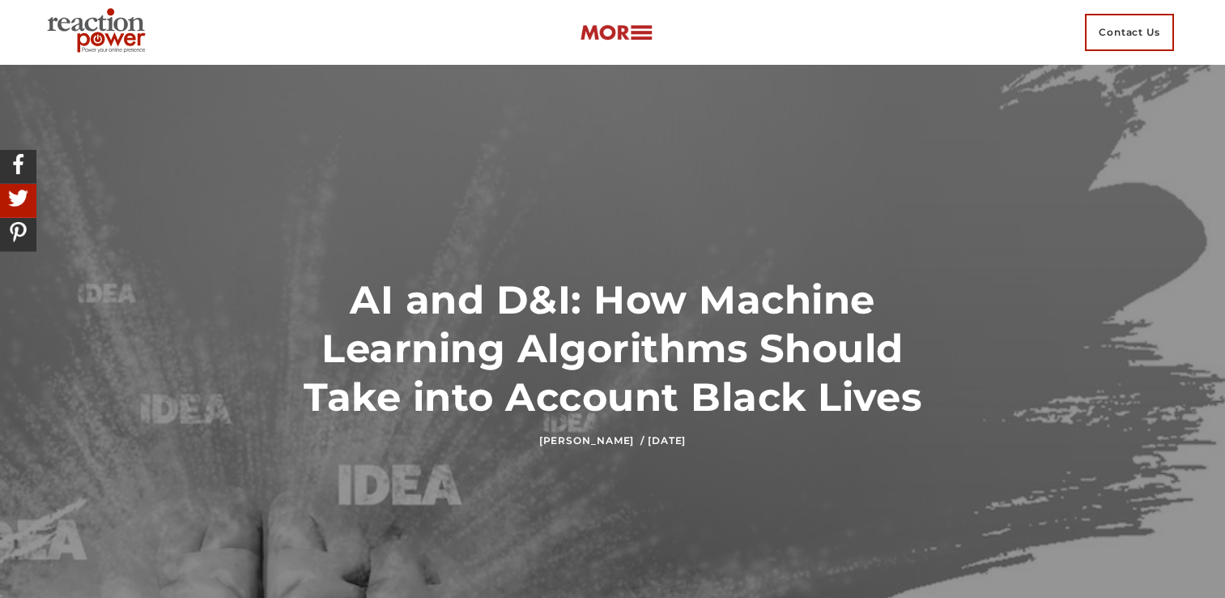  Describe the element at coordinates (1129, 32) in the screenshot. I see `span: Contact Us` at that location.